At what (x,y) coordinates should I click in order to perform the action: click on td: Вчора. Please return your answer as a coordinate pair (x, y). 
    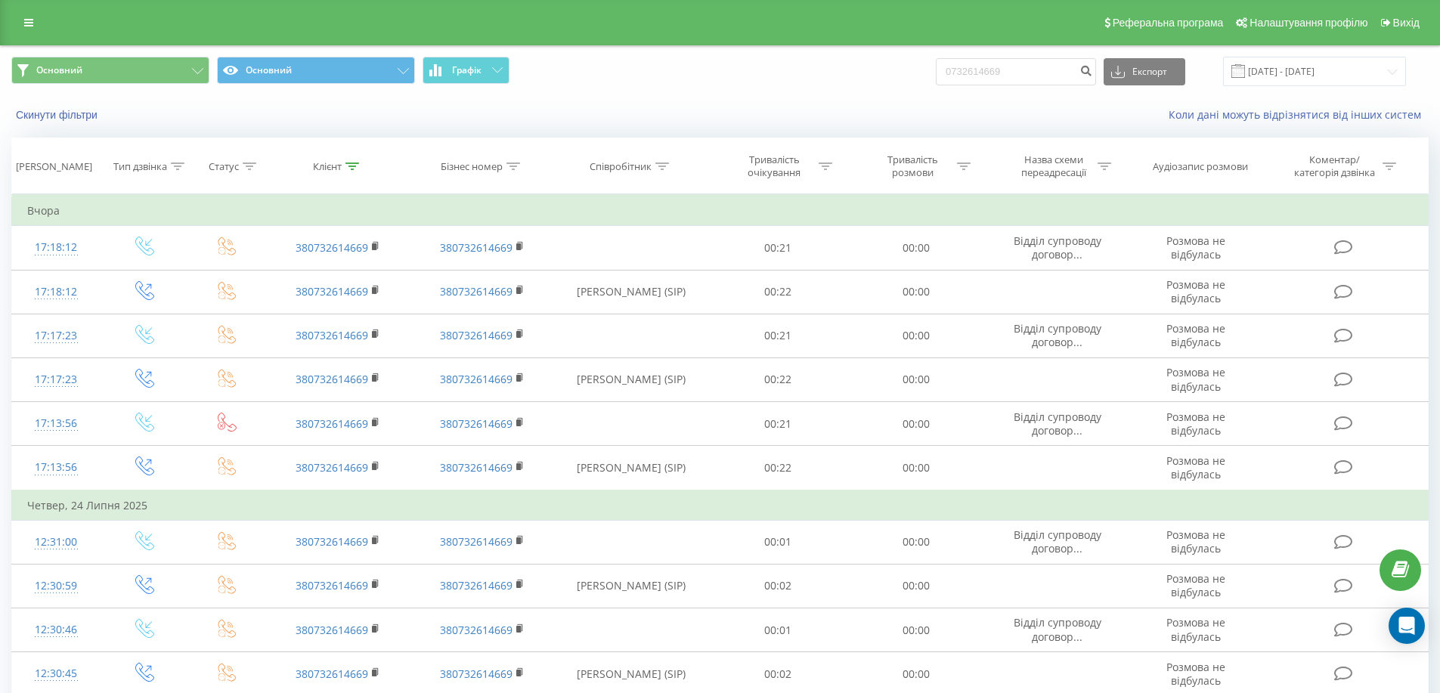
    Looking at the image, I should click on (721, 211).